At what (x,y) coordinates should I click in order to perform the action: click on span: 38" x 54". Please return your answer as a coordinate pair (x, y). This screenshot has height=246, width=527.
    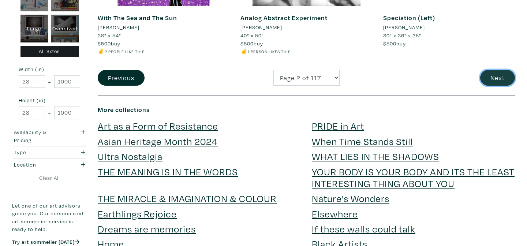
    Looking at the image, I should click on (109, 35).